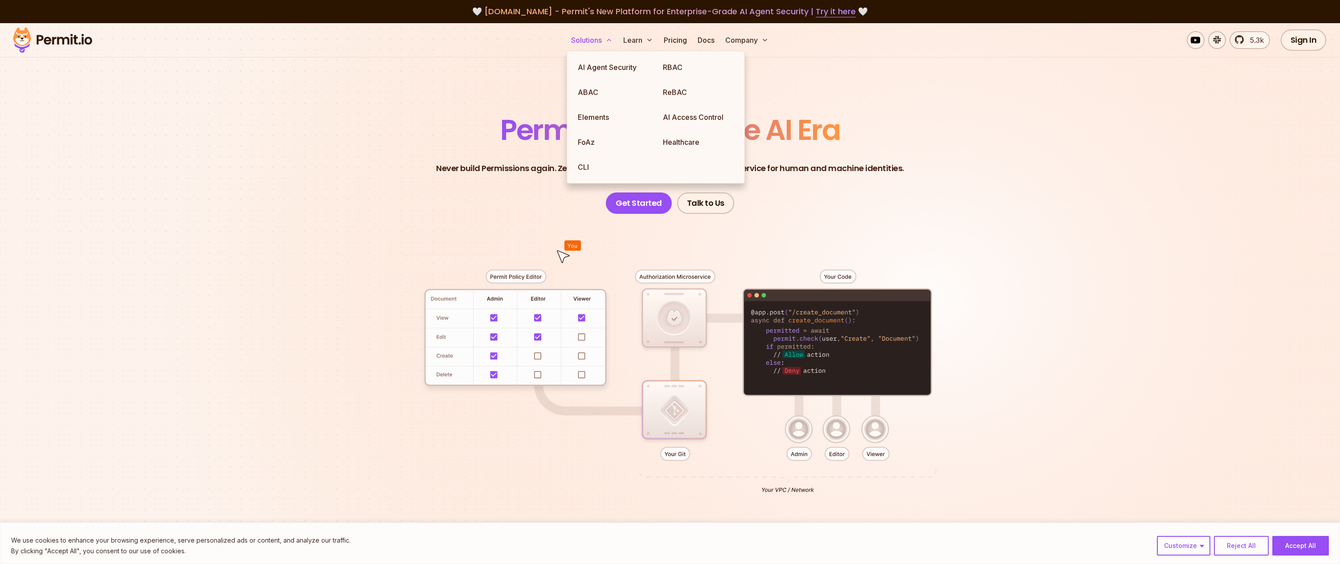 The image size is (1340, 564). Describe the element at coordinates (613, 67) in the screenshot. I see `a: AI Agent Security` at that location.